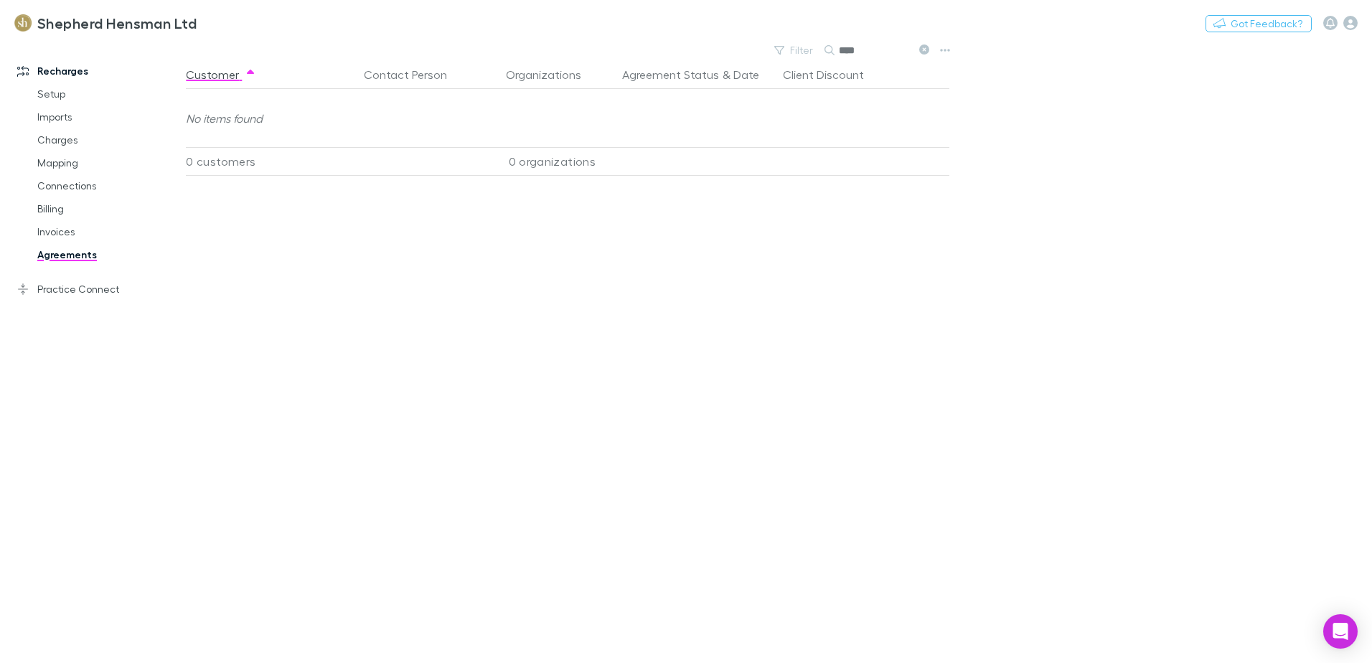 The height and width of the screenshot is (663, 1372). I want to click on button: Got Feedback?, so click(1259, 24).